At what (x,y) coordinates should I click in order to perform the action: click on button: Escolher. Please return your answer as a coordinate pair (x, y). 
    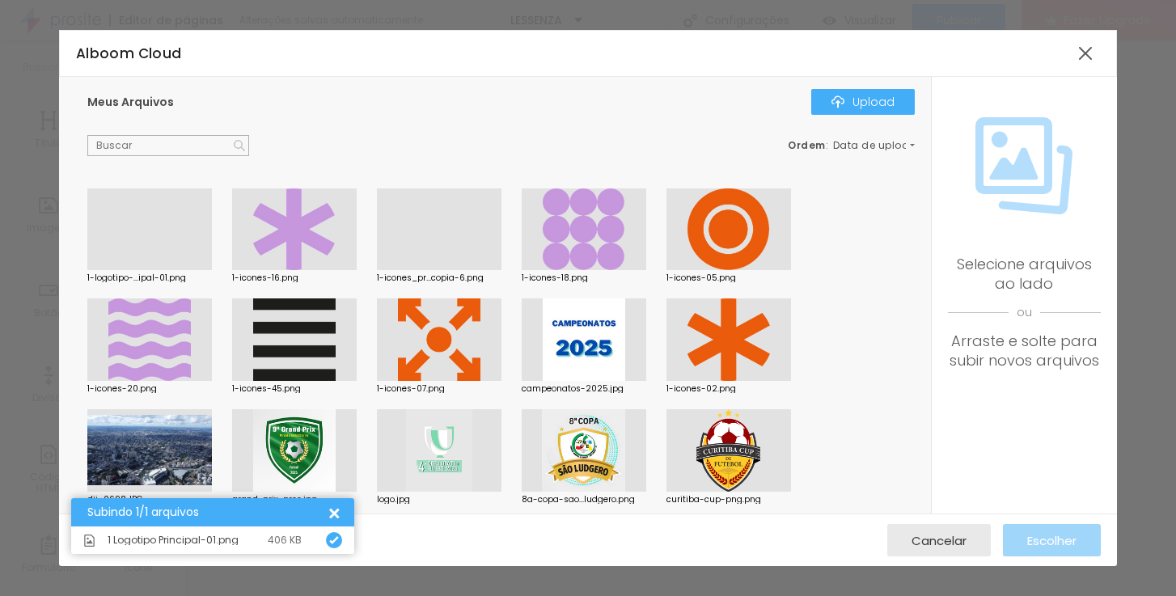
    Looking at the image, I should click on (1051, 540).